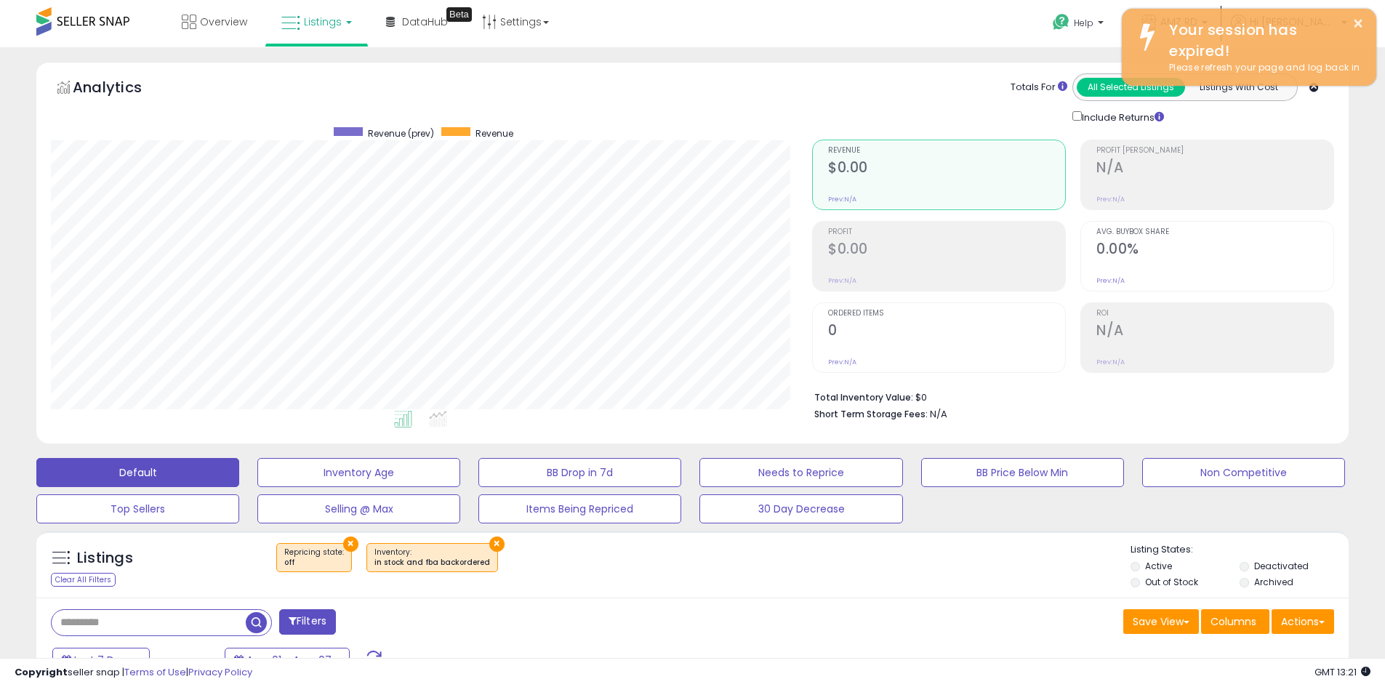  Describe the element at coordinates (41, 672) in the screenshot. I see `strong: Copyright` at that location.